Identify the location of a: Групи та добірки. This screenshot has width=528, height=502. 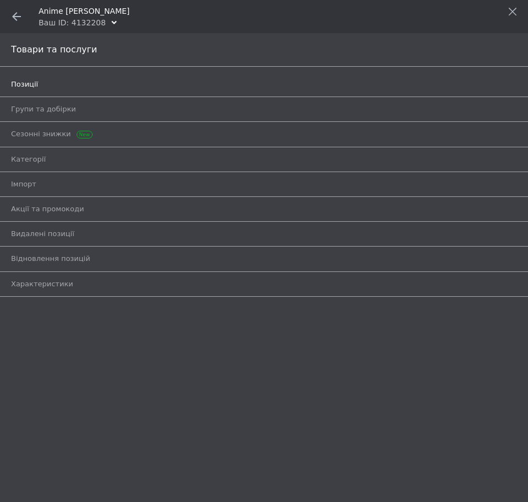
(267, 109).